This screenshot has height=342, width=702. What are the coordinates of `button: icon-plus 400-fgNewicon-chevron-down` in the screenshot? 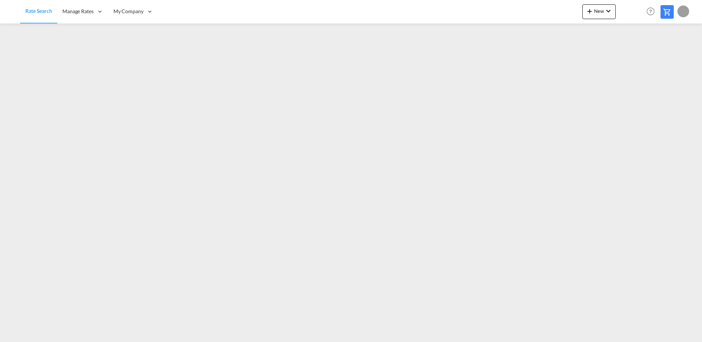 It's located at (599, 12).